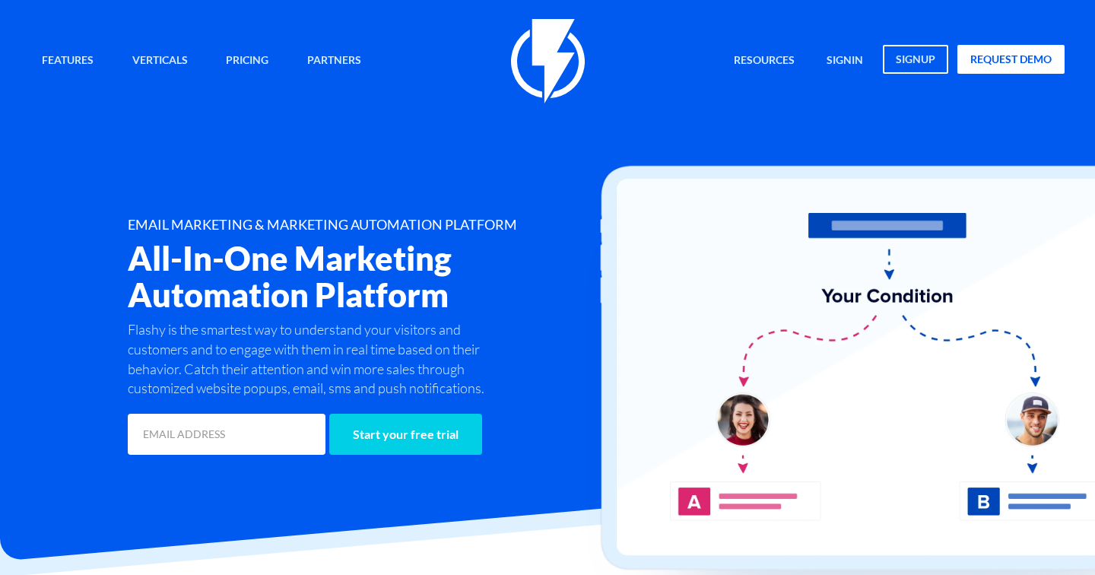  Describe the element at coordinates (334, 61) in the screenshot. I see `a: Partners` at that location.